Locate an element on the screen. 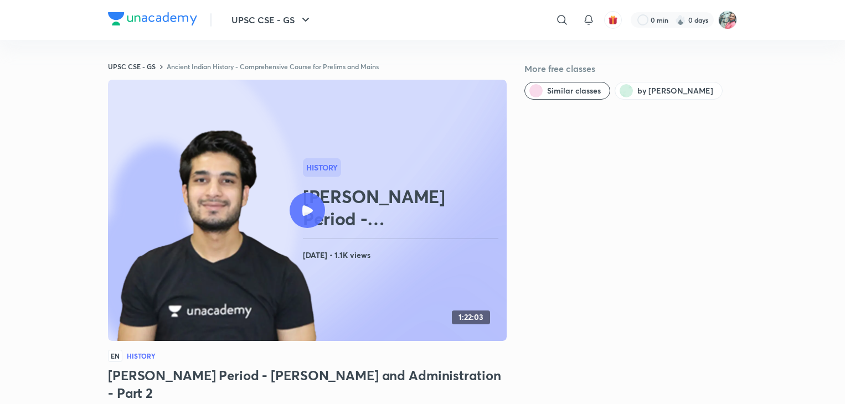 Image resolution: width=845 pixels, height=404 pixels. img: avatar is located at coordinates (613, 20).